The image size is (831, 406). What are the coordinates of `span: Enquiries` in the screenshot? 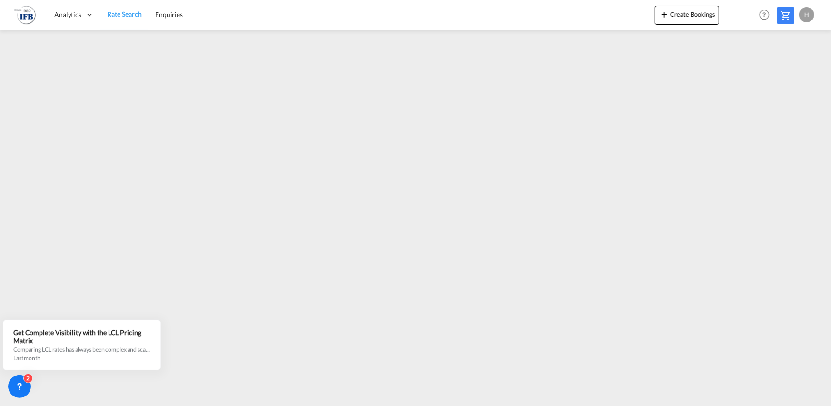 It's located at (169, 14).